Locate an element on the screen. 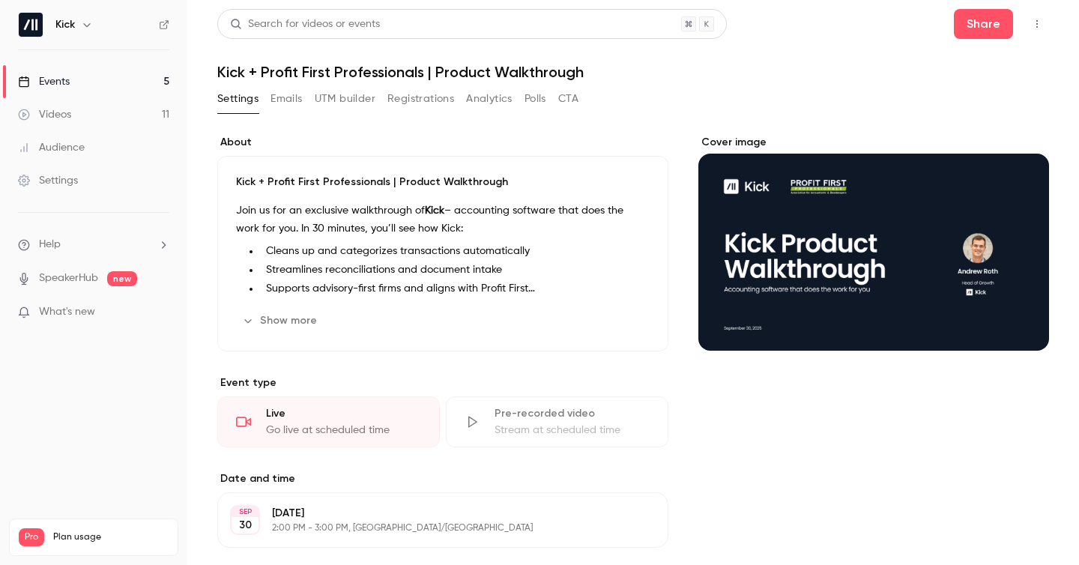  li: Streamlines reconciliations and document intake is located at coordinates (455, 270).